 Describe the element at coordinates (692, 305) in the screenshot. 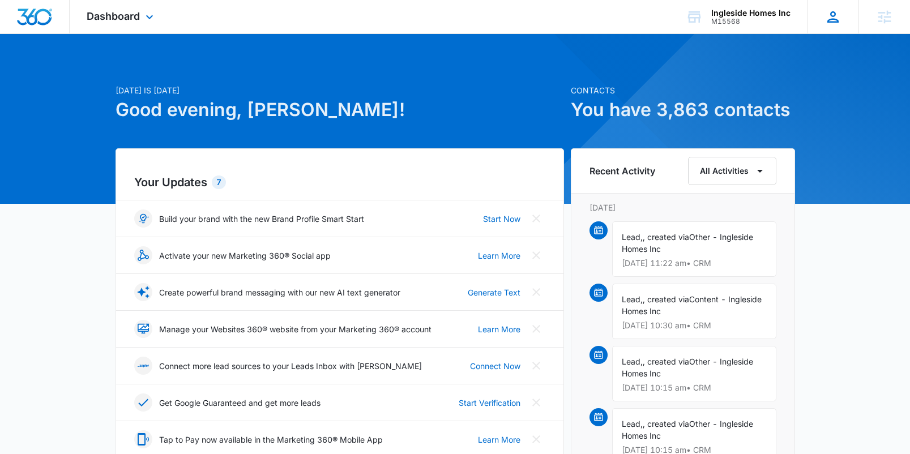

I see `span: Content - Ingleside Homes Inc` at that location.